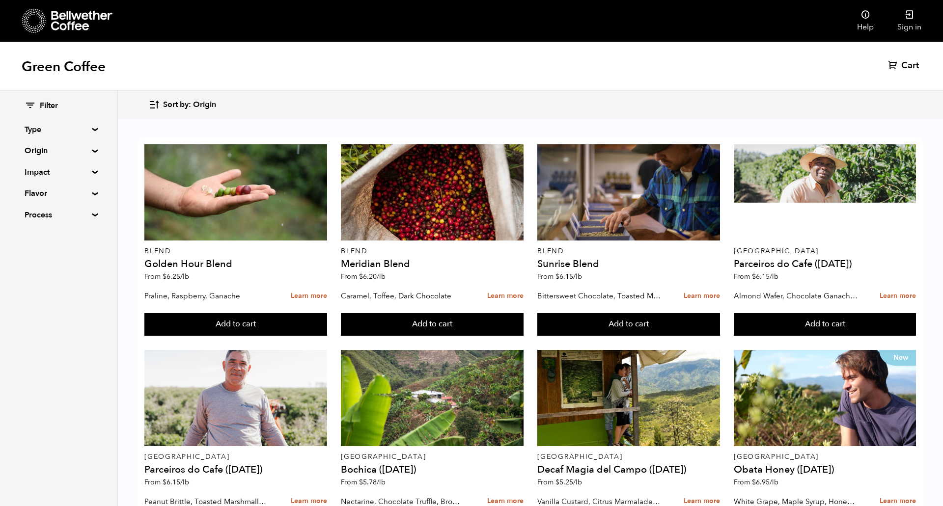  I want to click on bdi: 6.25, so click(176, 276).